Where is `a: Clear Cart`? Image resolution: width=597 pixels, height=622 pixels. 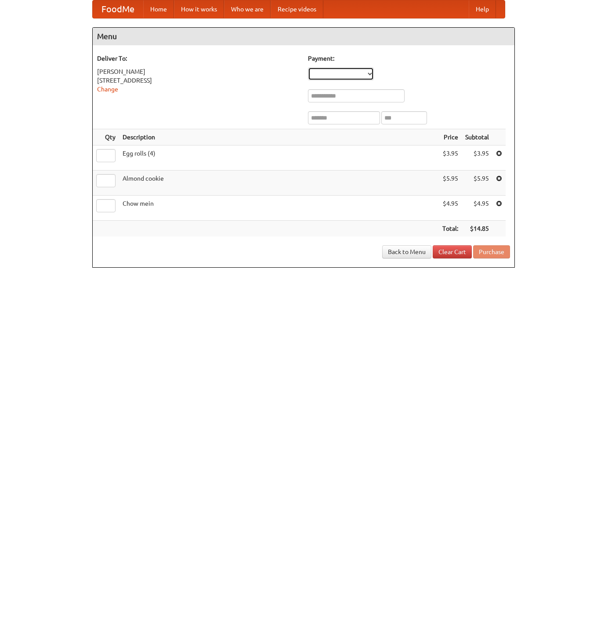
a: Clear Cart is located at coordinates (452, 252).